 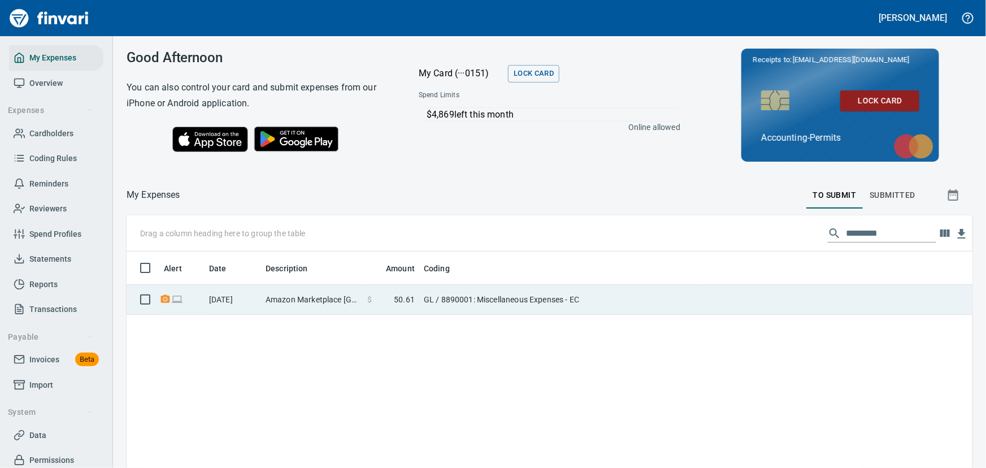 What do you see at coordinates (44, 359) in the screenshot?
I see `span: Invoices` at bounding box center [44, 359].